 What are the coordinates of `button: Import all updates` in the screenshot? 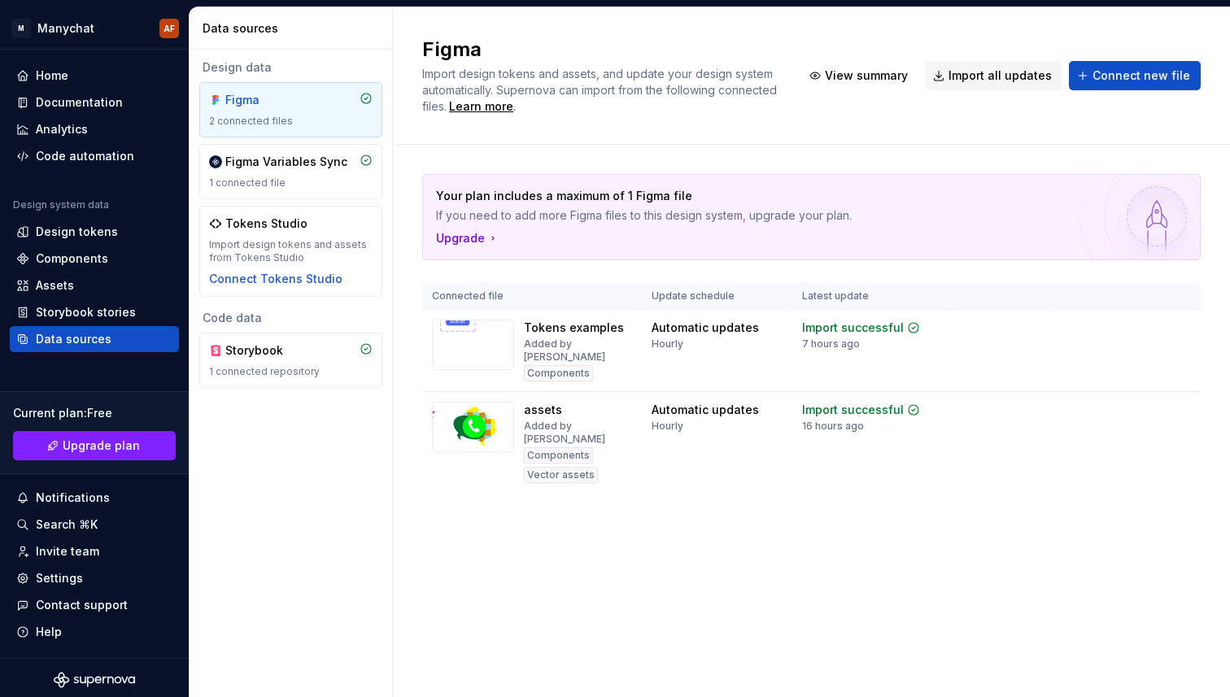 It's located at (993, 76).